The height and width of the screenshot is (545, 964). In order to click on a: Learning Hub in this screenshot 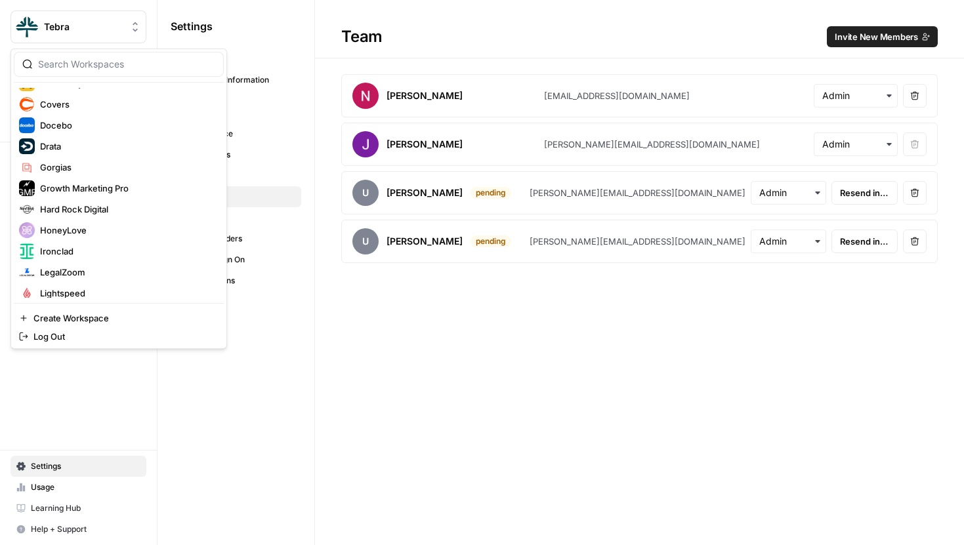, I will do `click(78, 509)`.